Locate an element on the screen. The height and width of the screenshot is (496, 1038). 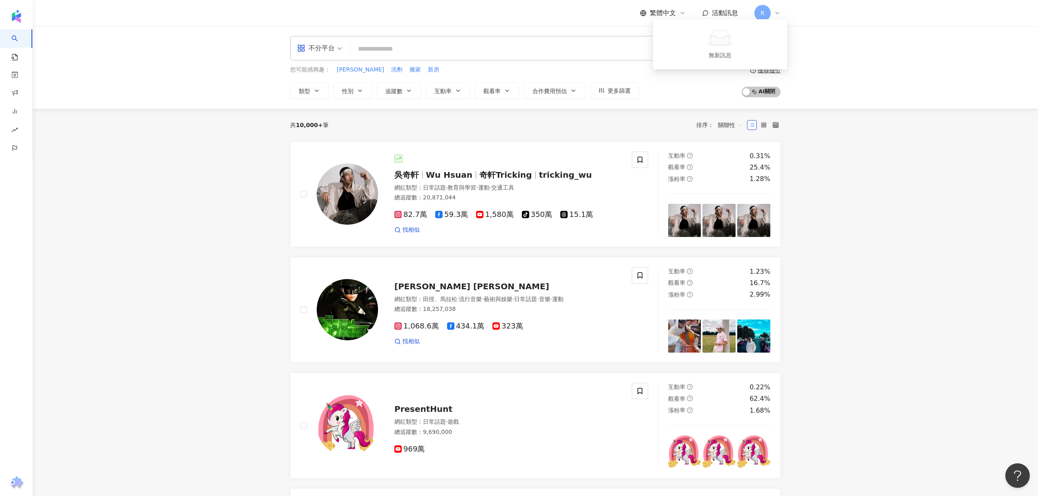
span: tricking_wu is located at coordinates (566, 175).